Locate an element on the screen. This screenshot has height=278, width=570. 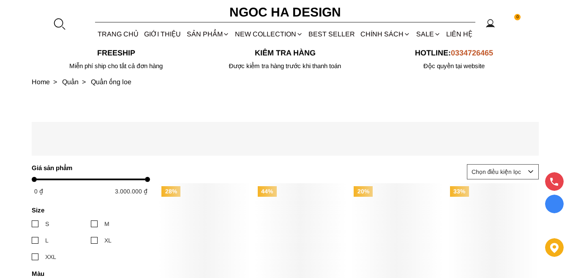
a: LIÊN HỆ is located at coordinates (459, 34).